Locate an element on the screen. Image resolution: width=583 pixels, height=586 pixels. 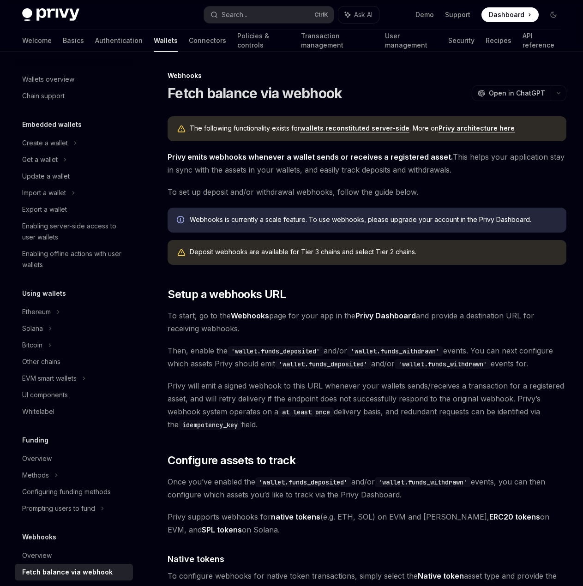
div: Update a wallet is located at coordinates (46, 176).